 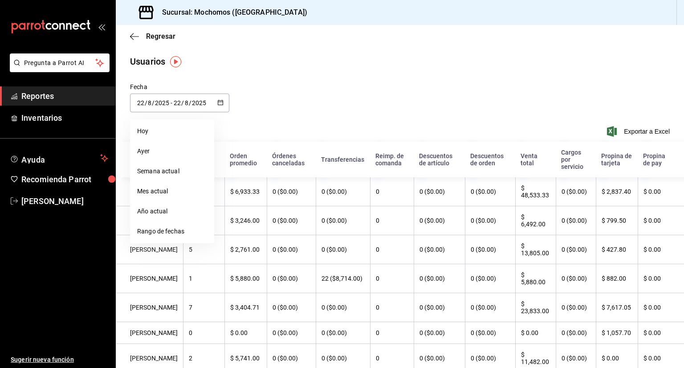 I want to click on th: Órdenes canceladas, so click(x=291, y=159).